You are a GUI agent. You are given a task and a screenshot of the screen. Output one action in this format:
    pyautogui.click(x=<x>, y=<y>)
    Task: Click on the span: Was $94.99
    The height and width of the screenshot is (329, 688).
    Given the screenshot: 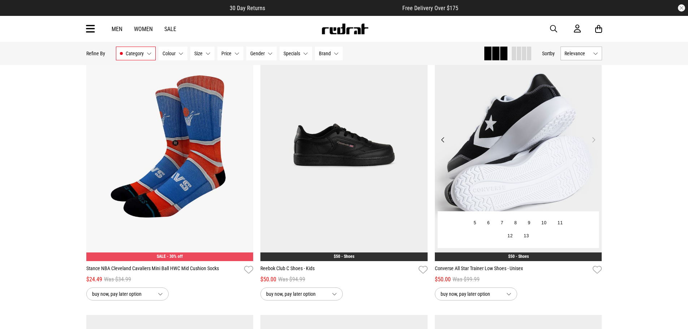 What is the action you would take?
    pyautogui.click(x=291, y=280)
    